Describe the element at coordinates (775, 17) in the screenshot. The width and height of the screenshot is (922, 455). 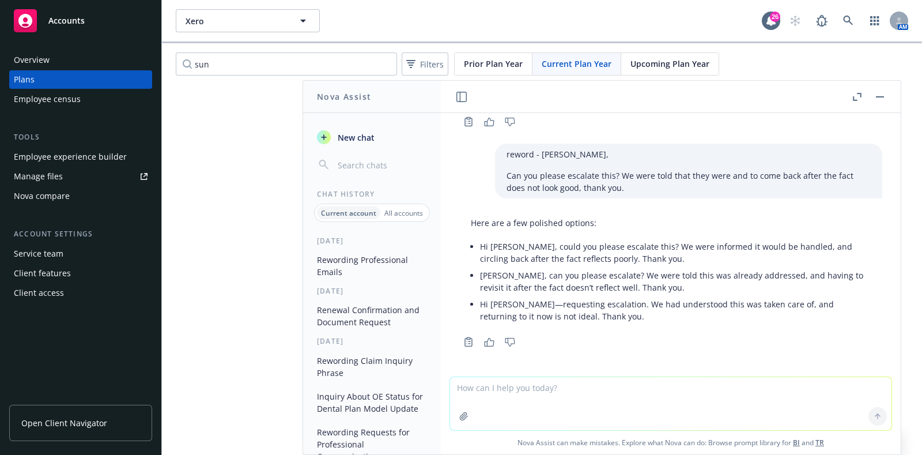
I see `div: 26` at that location.